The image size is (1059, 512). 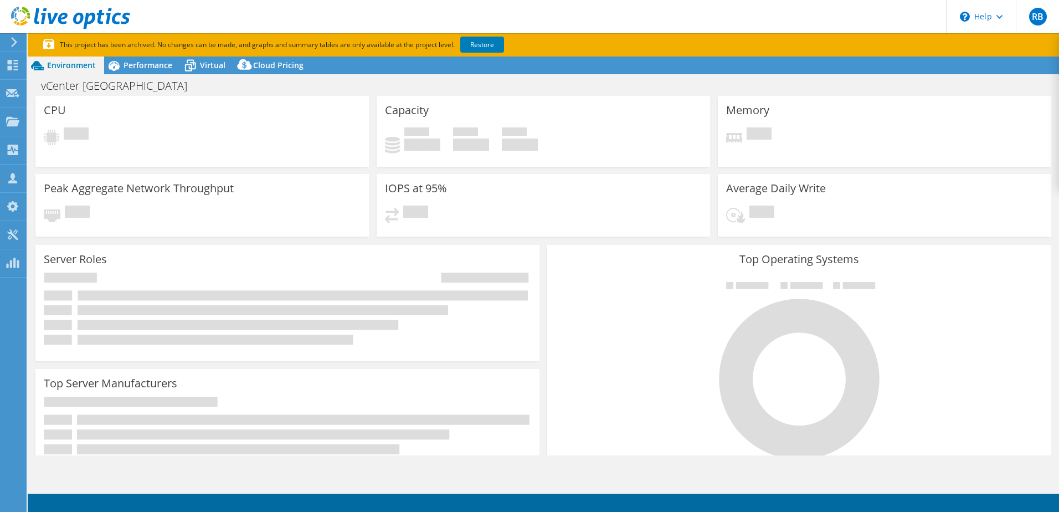 What do you see at coordinates (278, 65) in the screenshot?
I see `span: Cloud Pricing` at bounding box center [278, 65].